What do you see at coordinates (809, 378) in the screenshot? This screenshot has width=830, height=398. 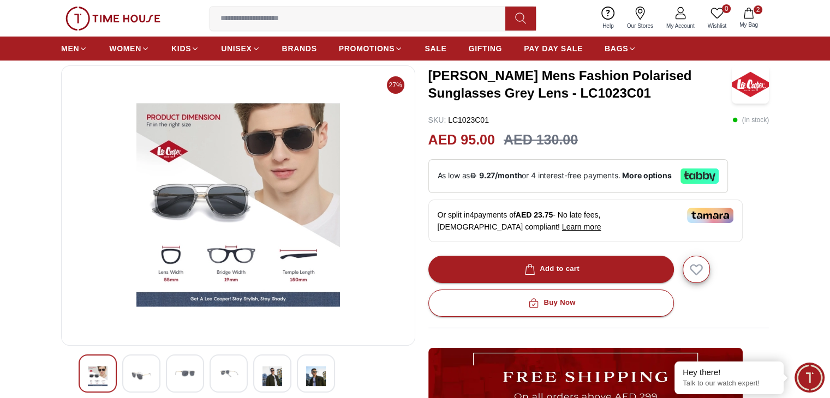 I see `div: Chat Widget` at bounding box center [809, 378].